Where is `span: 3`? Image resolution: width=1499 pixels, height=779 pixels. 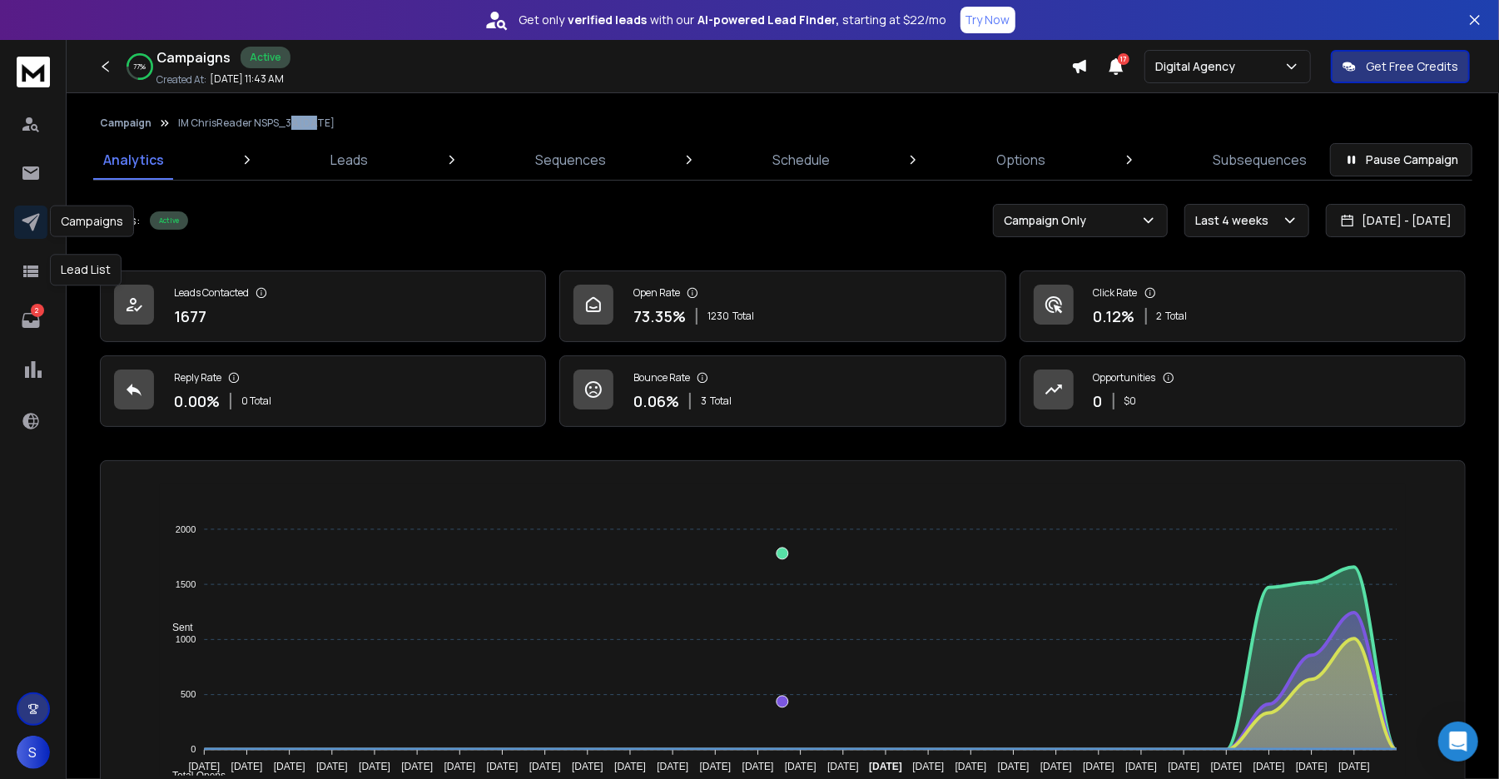 span: 3 is located at coordinates (703, 401).